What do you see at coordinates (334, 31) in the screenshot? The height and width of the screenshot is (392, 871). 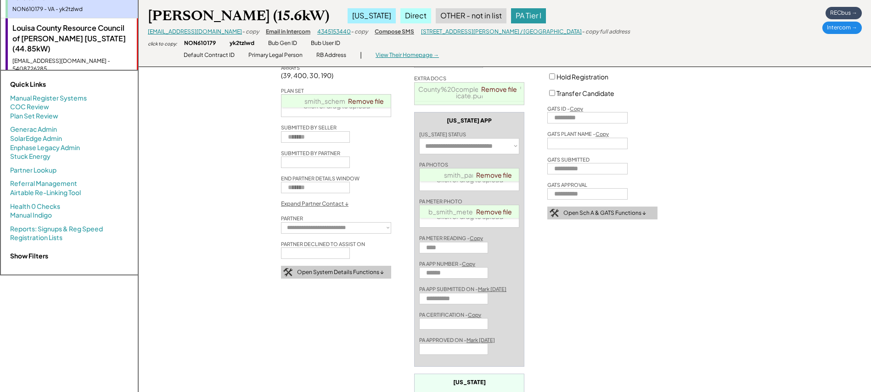 I see `a: 4345153440` at bounding box center [334, 31].